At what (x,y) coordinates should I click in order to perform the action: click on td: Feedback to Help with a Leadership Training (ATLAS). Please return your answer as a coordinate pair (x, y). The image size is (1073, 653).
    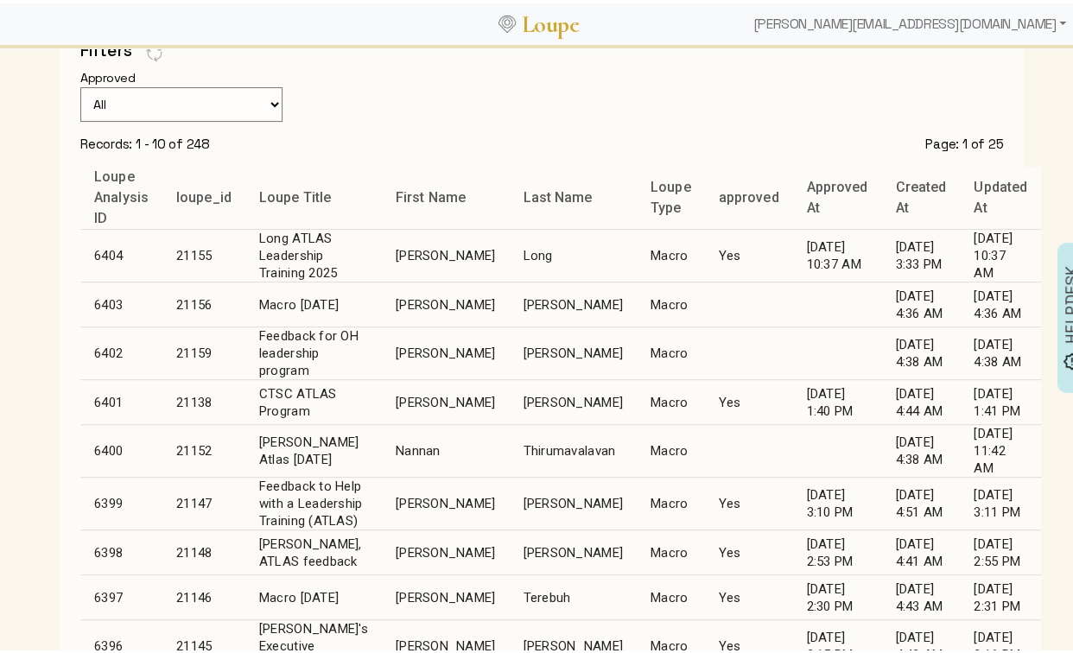
    Looking at the image, I should click on (314, 500).